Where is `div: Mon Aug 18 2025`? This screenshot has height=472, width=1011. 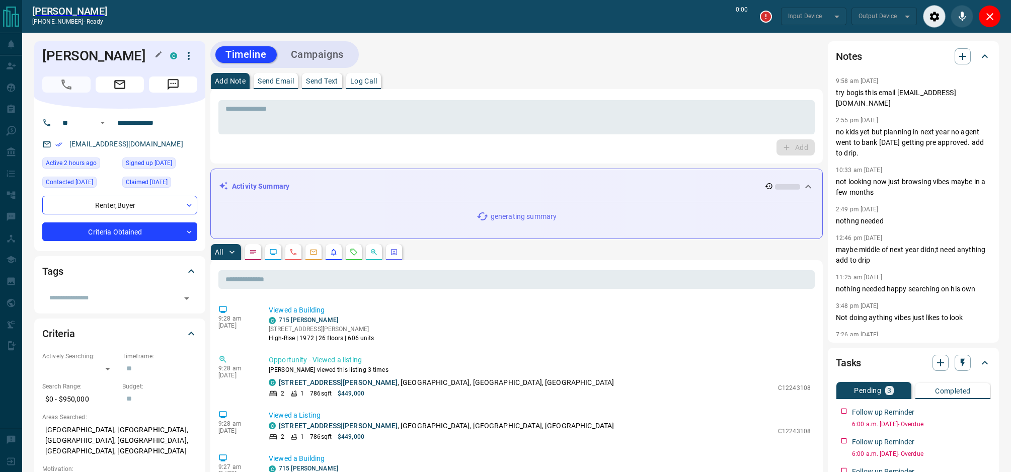 div: Mon Aug 18 2025 is located at coordinates (80, 165).